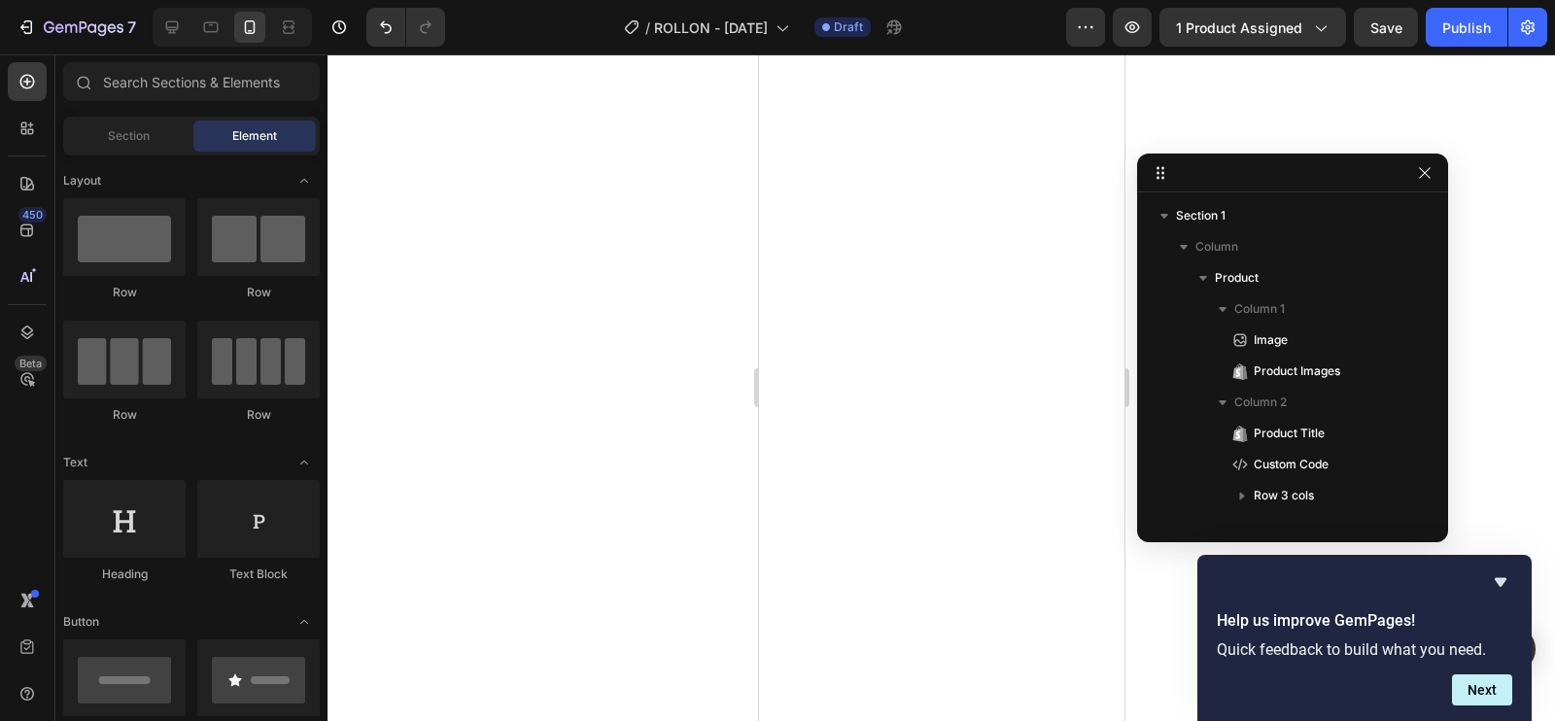 The width and height of the screenshot is (1555, 721). I want to click on p: Quick feedback to build what you need., so click(1365, 649).